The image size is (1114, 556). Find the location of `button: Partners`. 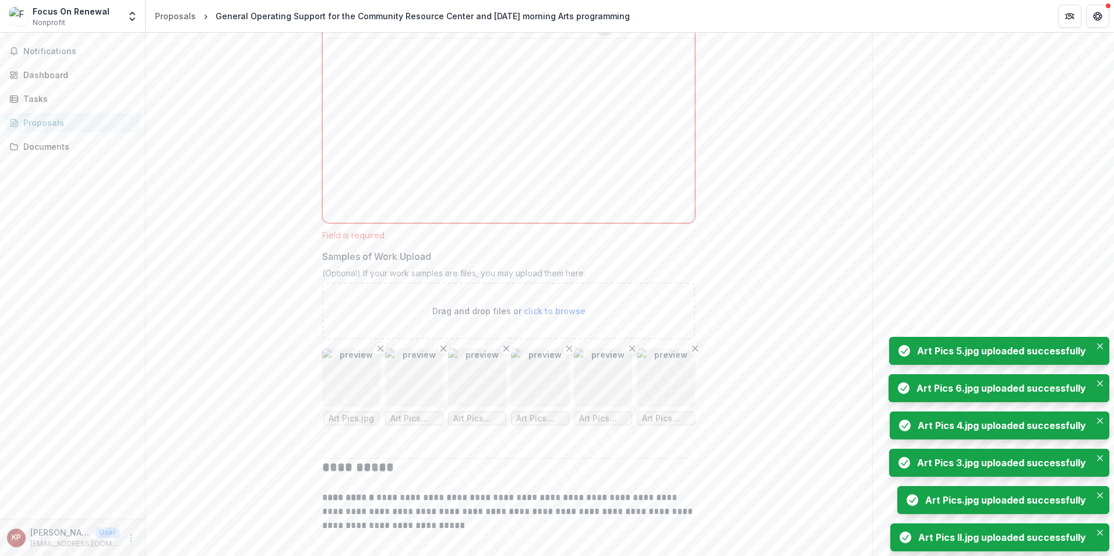

button: Partners is located at coordinates (1070, 16).